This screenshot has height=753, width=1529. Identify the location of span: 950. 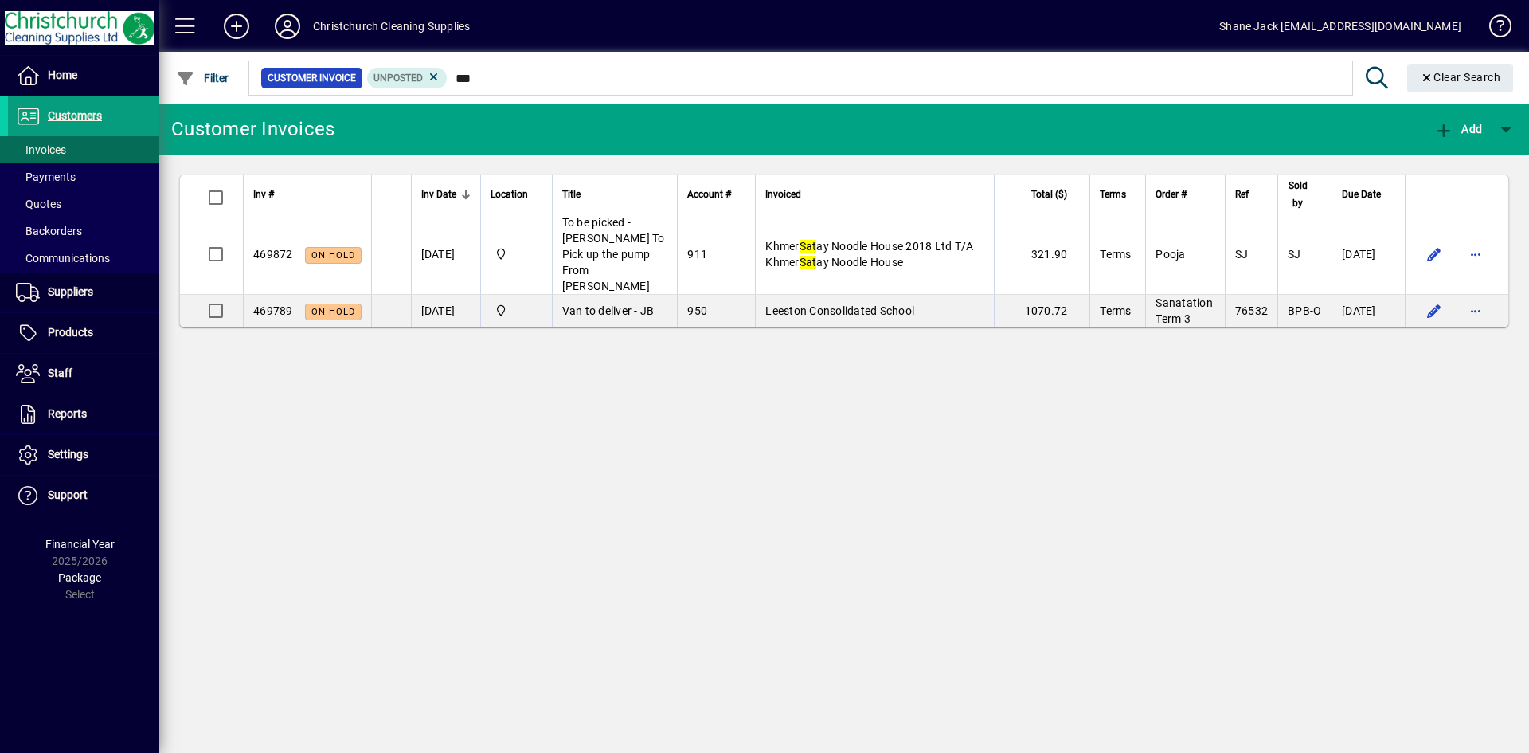
(697, 311).